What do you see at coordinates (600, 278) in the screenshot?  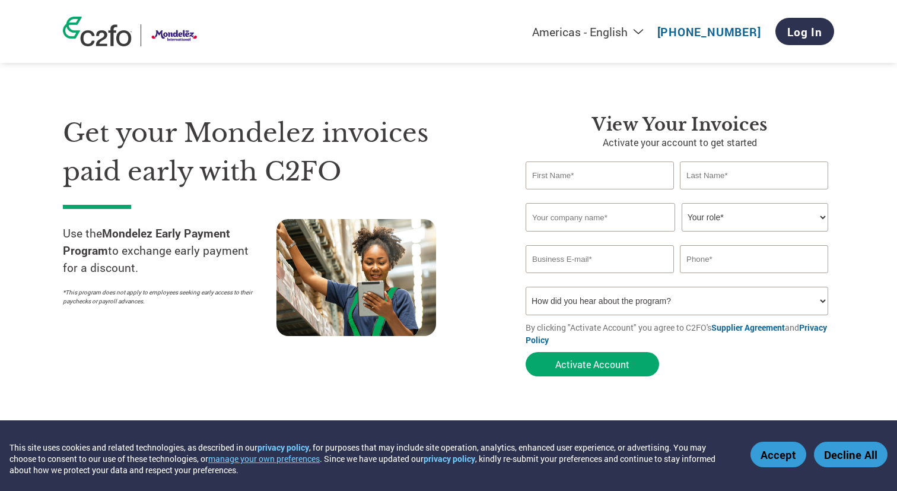 I see `div: Inavlid Email Address` at bounding box center [600, 278].